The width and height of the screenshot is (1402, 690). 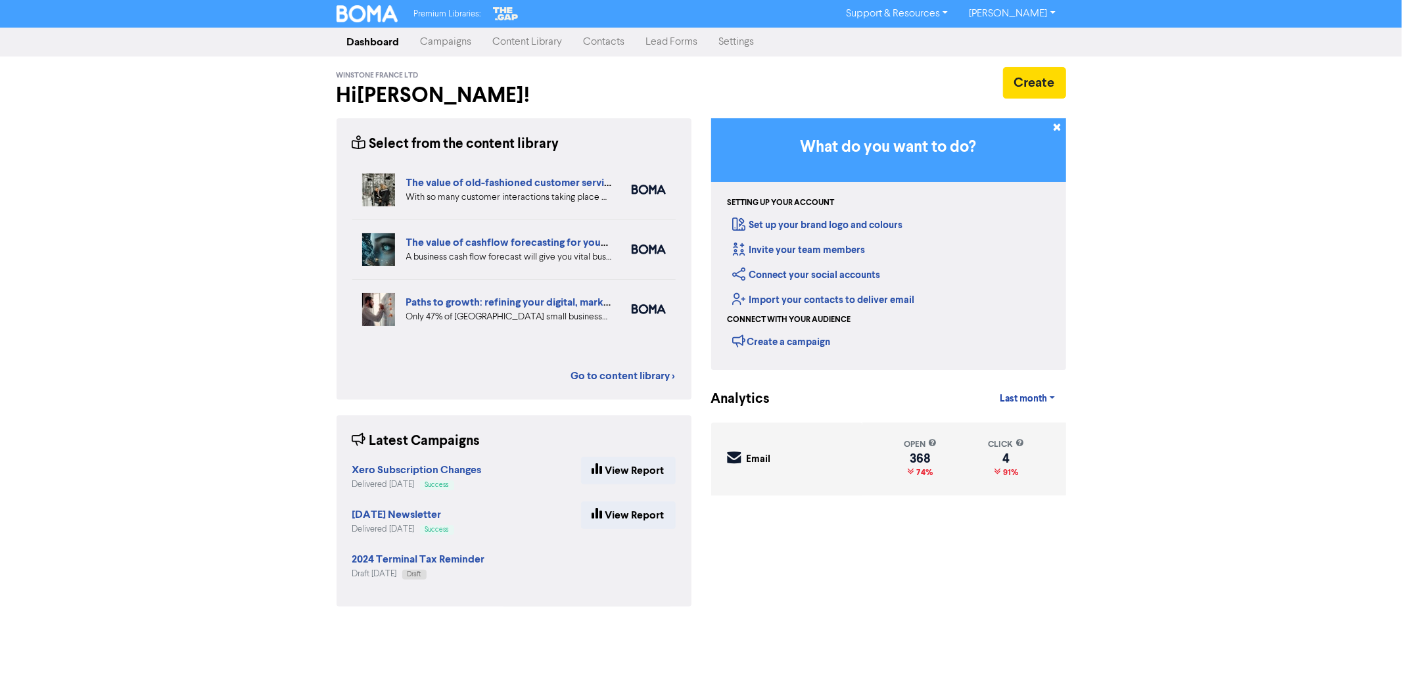 I want to click on span: 91%, so click(x=1009, y=473).